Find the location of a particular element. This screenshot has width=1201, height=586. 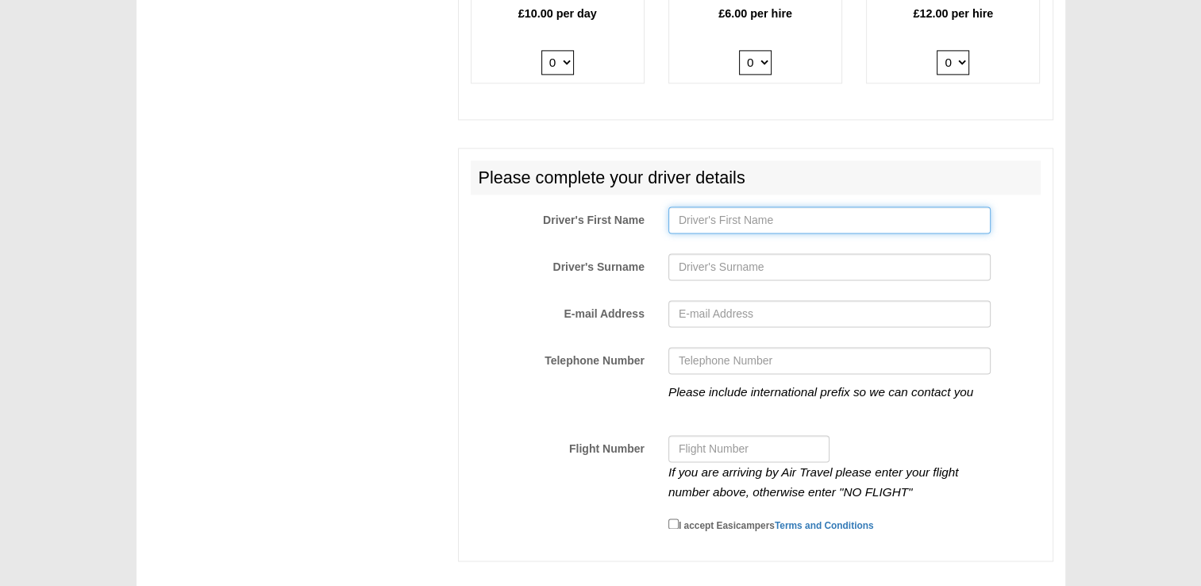

label: Driver's Surname is located at coordinates (557, 264).